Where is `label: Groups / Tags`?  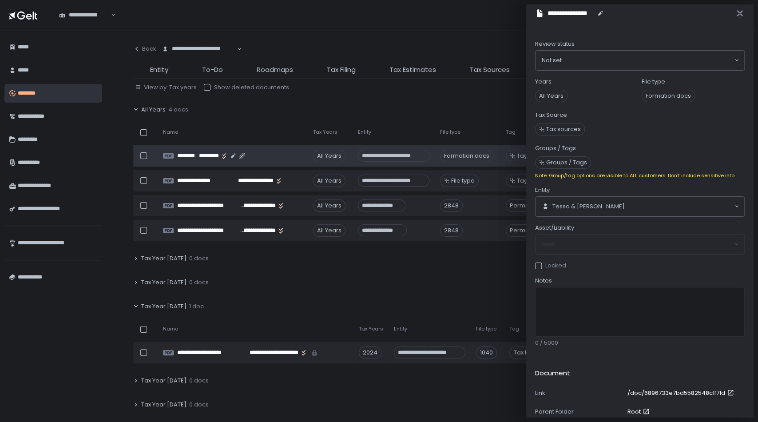
label: Groups / Tags is located at coordinates (556, 148).